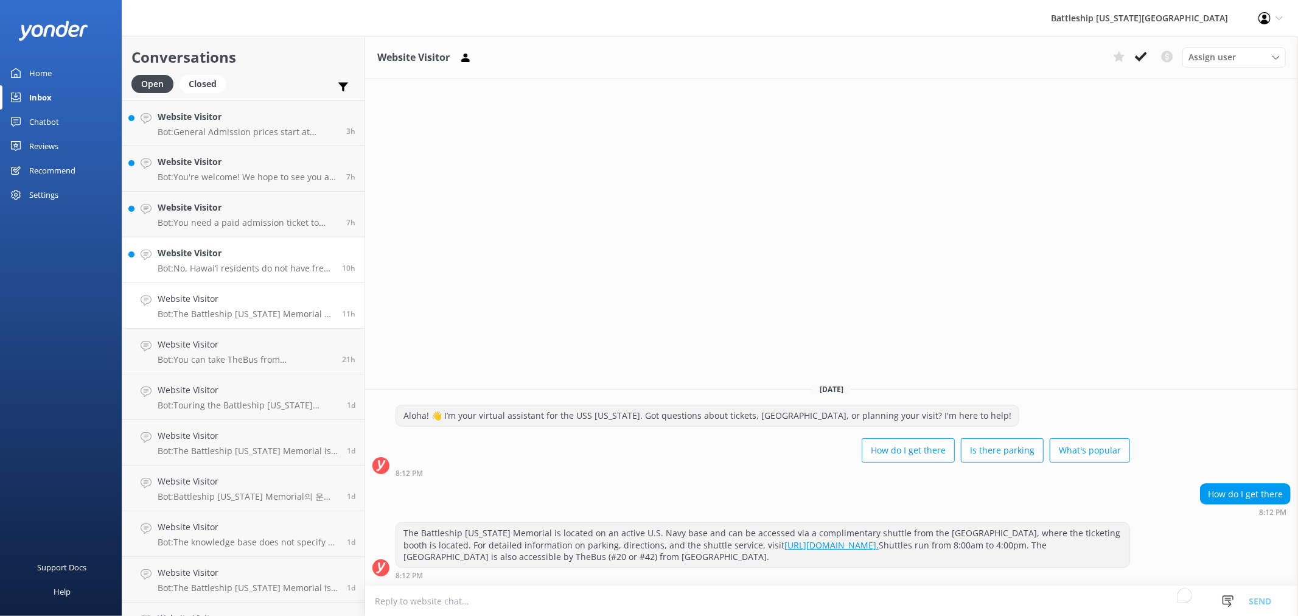  Describe the element at coordinates (203, 84) in the screenshot. I see `div: Closed` at that location.